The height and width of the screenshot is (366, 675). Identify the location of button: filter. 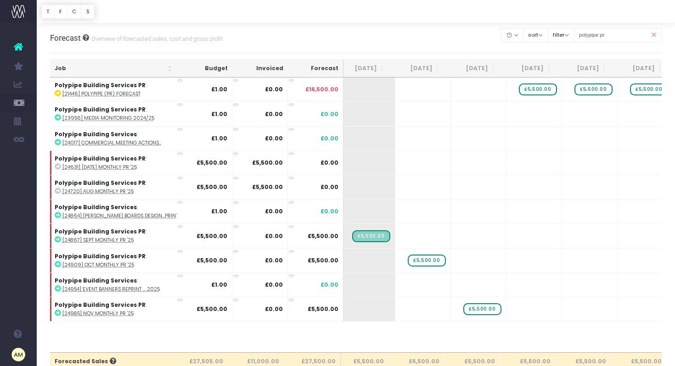
(561, 35).